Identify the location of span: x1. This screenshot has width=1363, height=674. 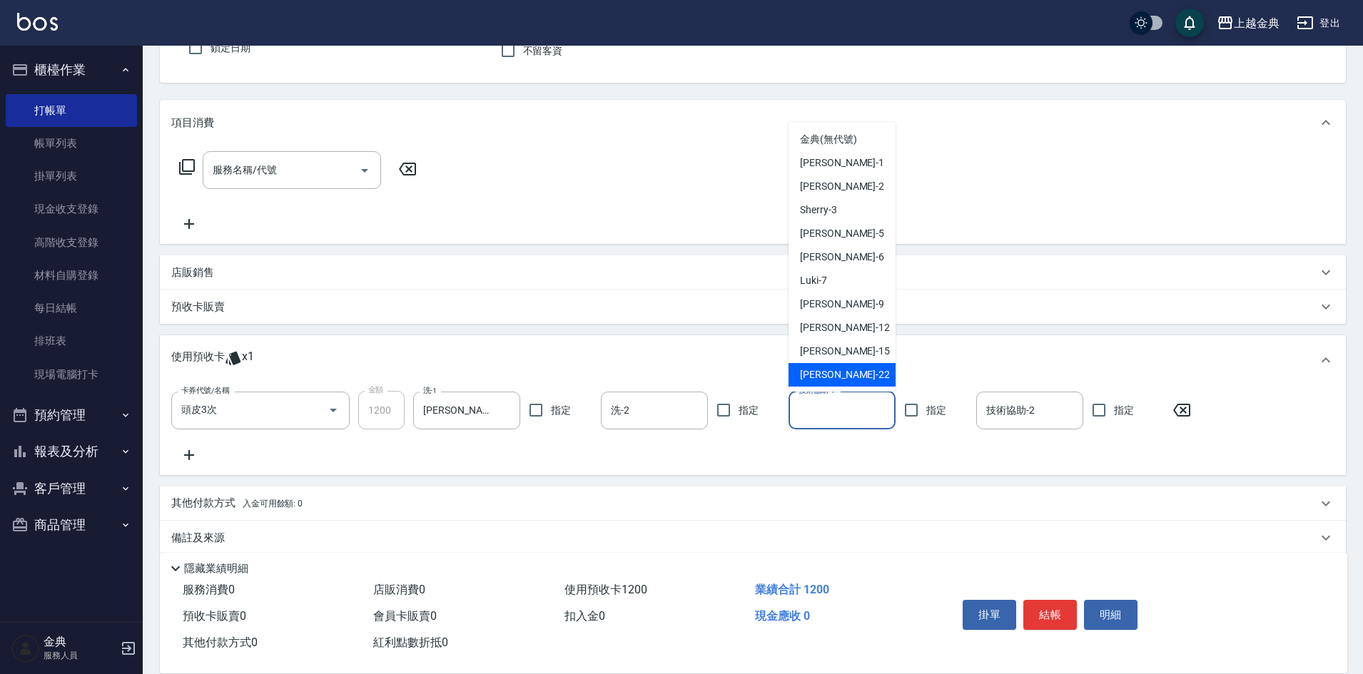
(248, 360).